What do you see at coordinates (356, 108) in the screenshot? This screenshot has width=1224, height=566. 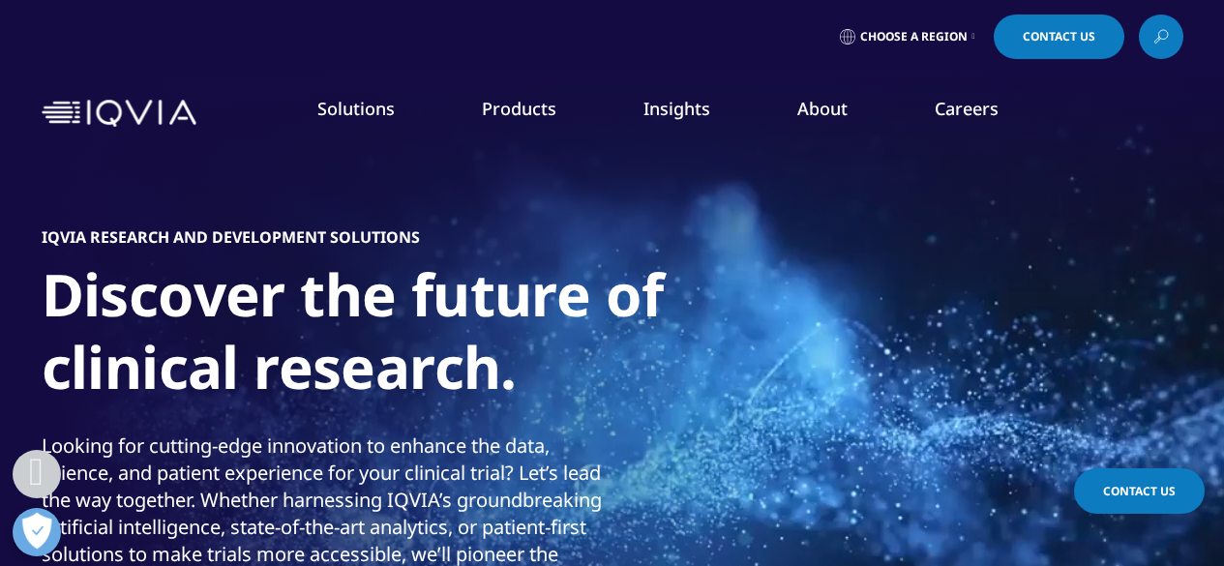 I see `a: Solutions` at bounding box center [356, 108].